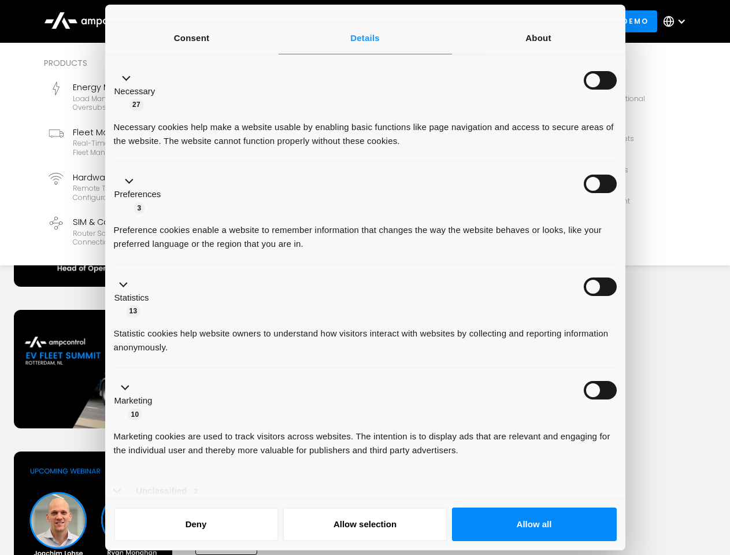 The image size is (730, 555). I want to click on div: Fleet Management, so click(148, 132).